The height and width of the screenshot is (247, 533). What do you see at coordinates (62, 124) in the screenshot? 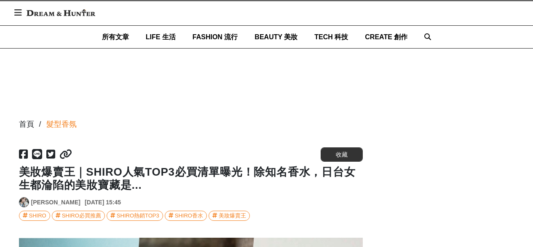
I see `a: 髮型香氛` at bounding box center [62, 124].